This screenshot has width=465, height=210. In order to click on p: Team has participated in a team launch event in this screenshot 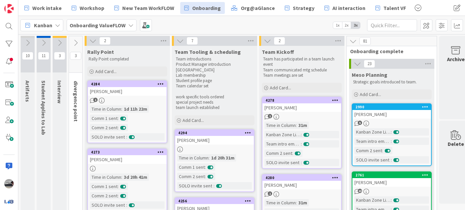, I will do `click(302, 62)`.